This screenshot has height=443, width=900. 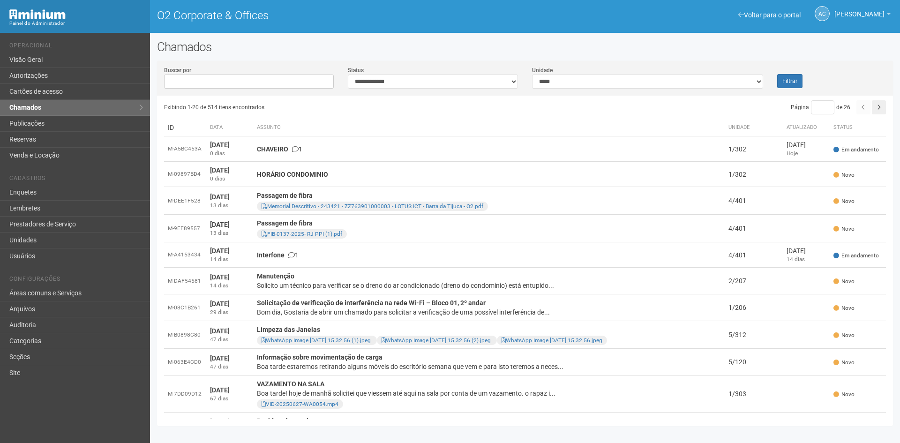 I want to click on td: M-09897BD4, so click(x=185, y=174).